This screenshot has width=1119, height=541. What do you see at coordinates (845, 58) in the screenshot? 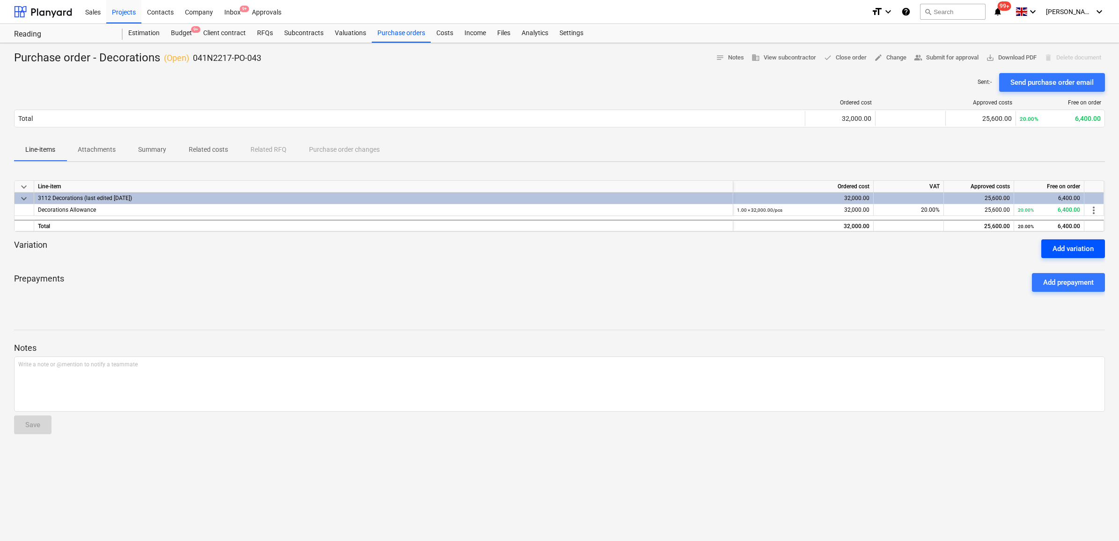
I see `button: Close order` at bounding box center [845, 58].